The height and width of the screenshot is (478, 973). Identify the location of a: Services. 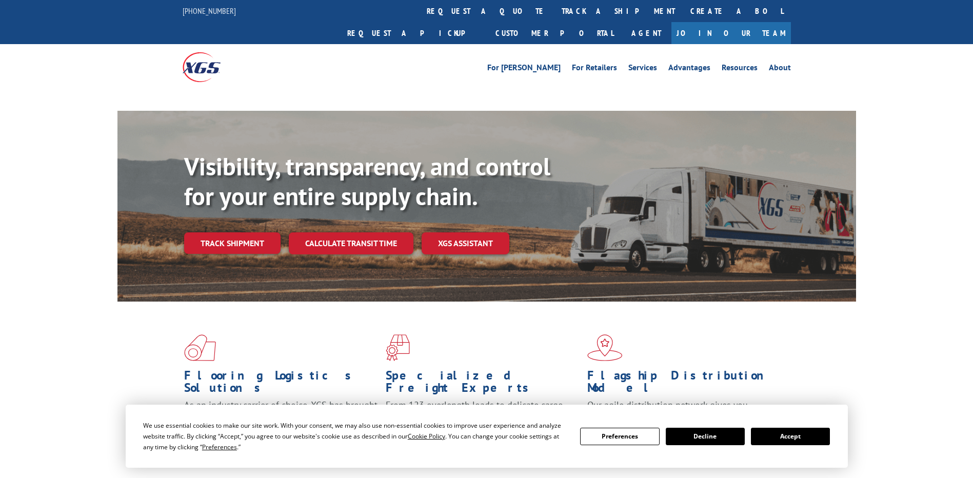
(643, 69).